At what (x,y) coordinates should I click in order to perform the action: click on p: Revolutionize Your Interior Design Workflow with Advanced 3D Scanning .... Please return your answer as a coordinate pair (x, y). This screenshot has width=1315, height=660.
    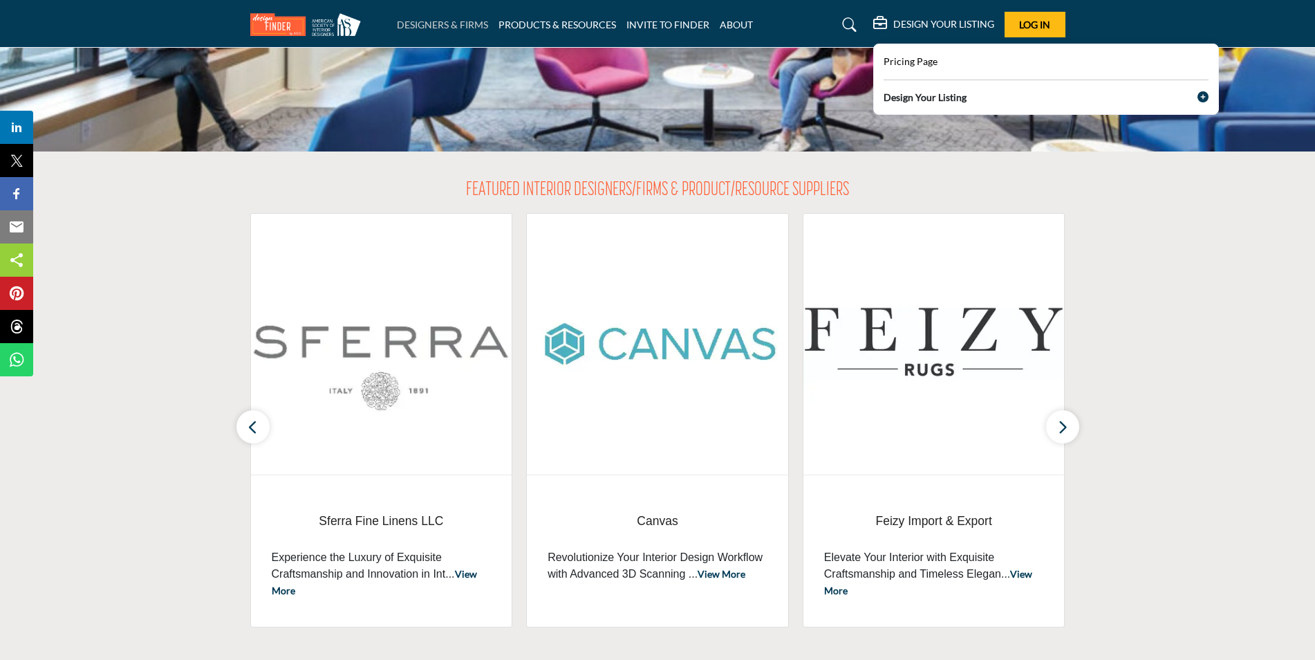
    Looking at the image, I should click on (658, 566).